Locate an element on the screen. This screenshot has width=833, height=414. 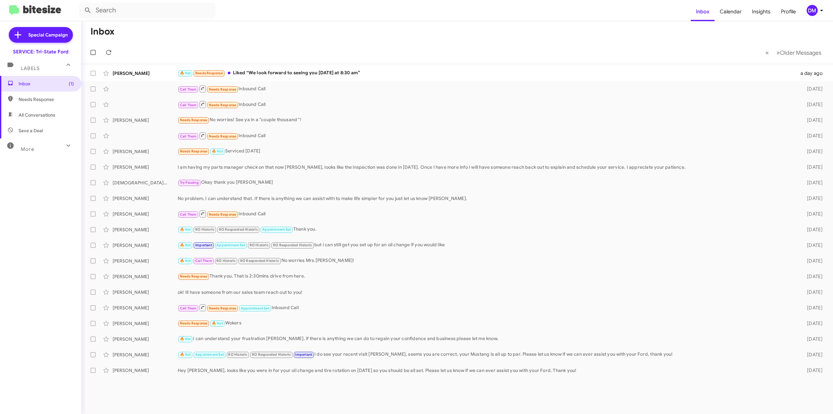
span: Save a Deal is located at coordinates (31, 131).